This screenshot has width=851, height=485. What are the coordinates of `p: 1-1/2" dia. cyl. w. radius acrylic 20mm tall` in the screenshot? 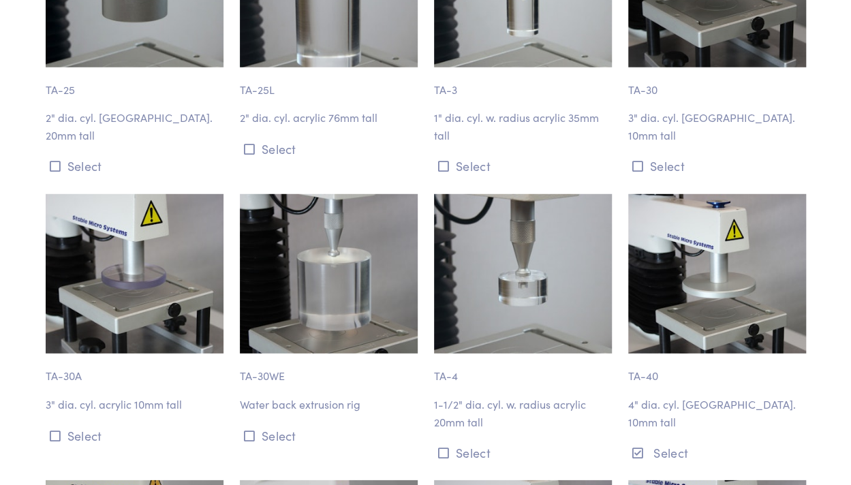 It's located at (522, 413).